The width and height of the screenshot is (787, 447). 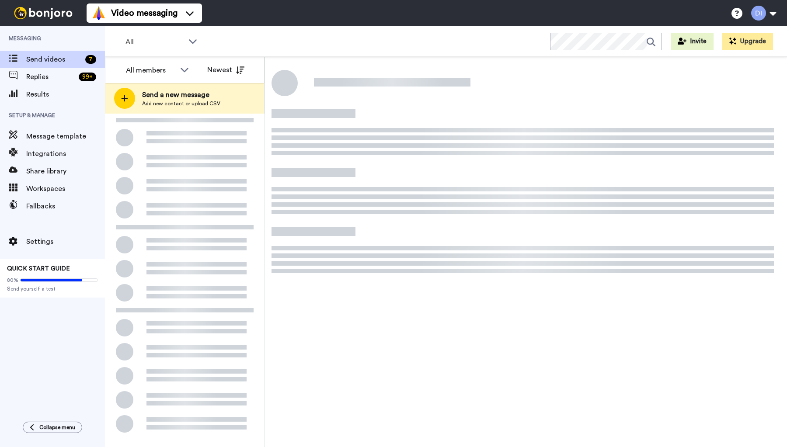 I want to click on div: 7, so click(x=90, y=59).